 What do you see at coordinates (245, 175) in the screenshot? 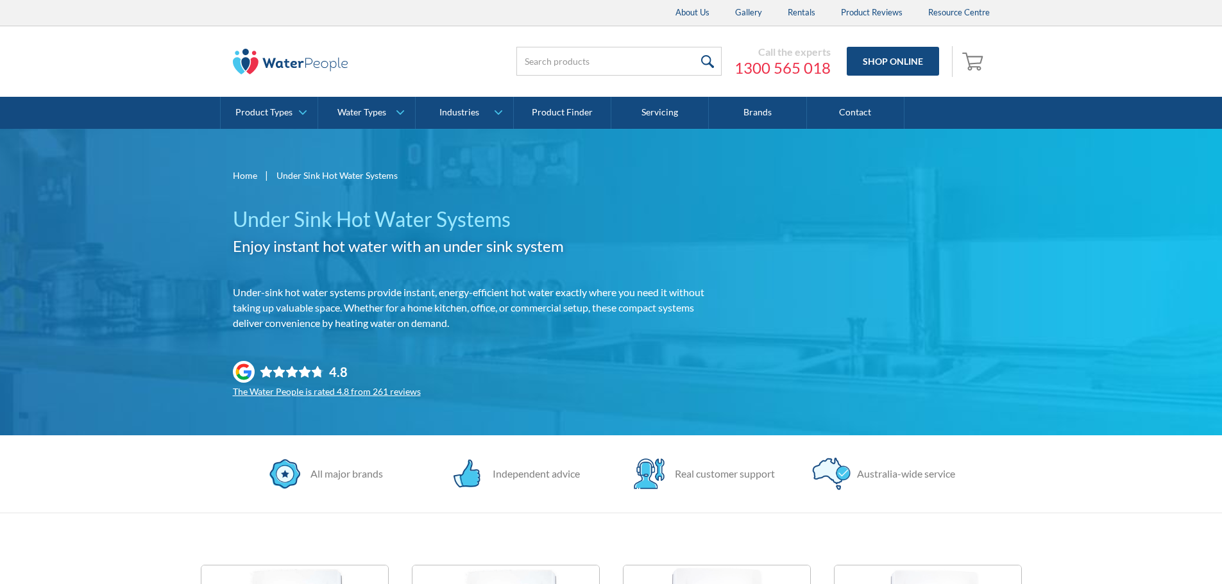
I see `a: Home` at bounding box center [245, 175].